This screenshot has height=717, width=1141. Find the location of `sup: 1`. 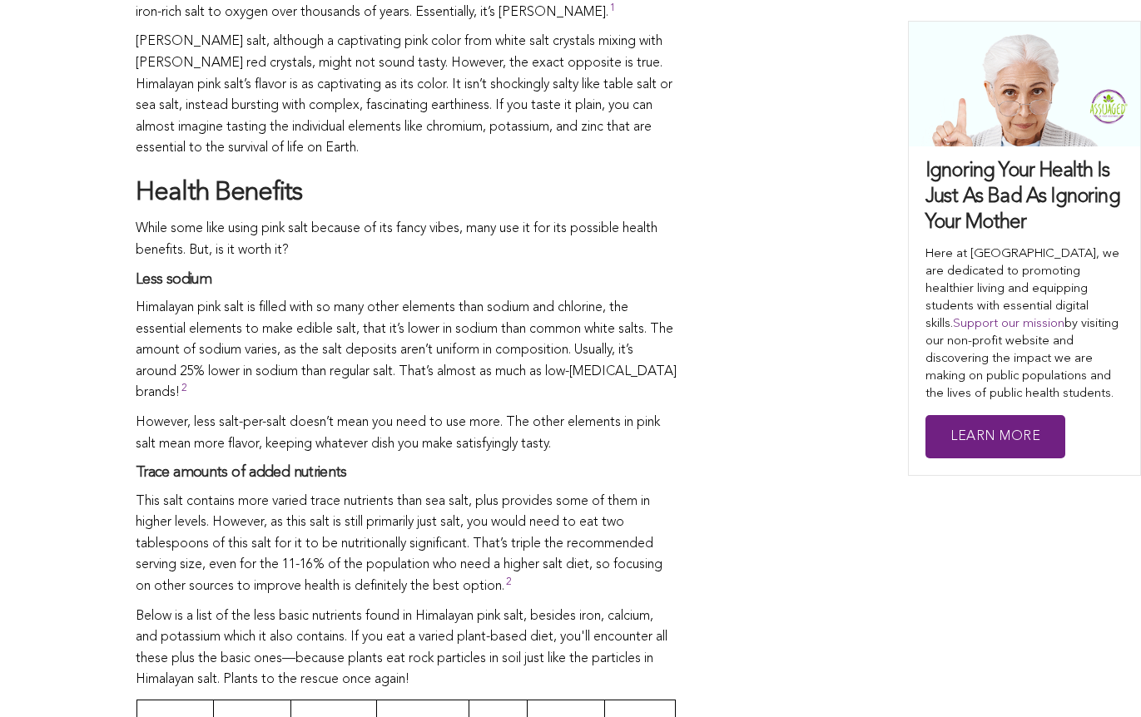

sup: 1 is located at coordinates (612, 12).